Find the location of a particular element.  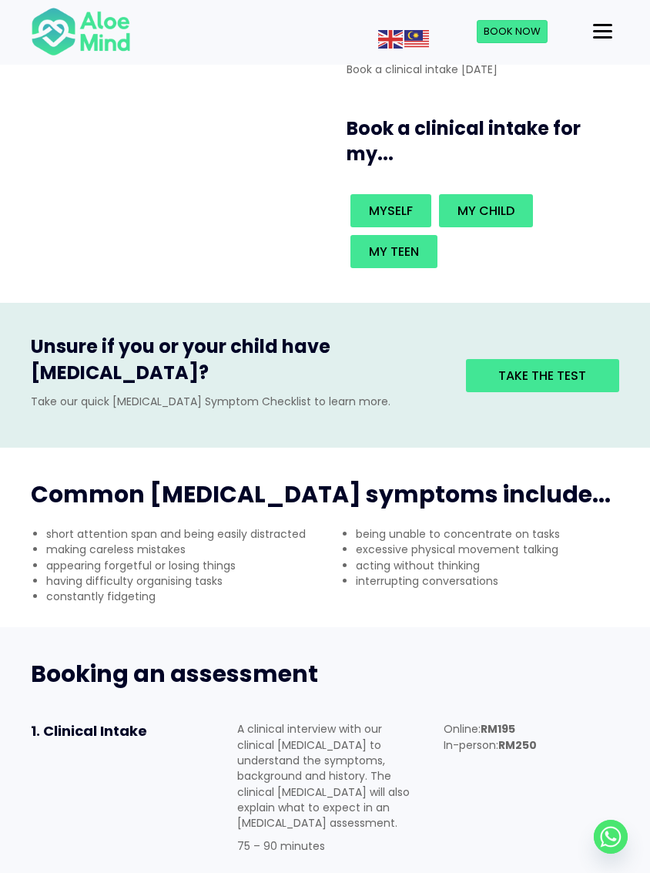

span: 1. Clinical Intake is located at coordinates (89, 730).